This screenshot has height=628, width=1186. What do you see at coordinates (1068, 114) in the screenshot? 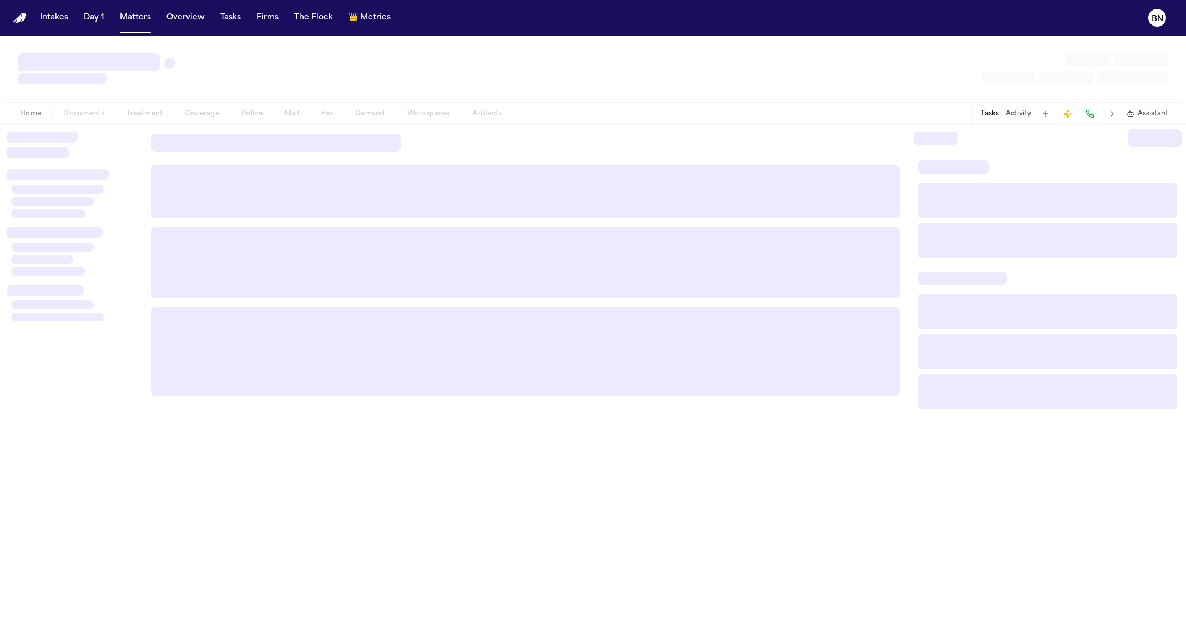
I see `button: Create Immediate Task` at bounding box center [1068, 114].